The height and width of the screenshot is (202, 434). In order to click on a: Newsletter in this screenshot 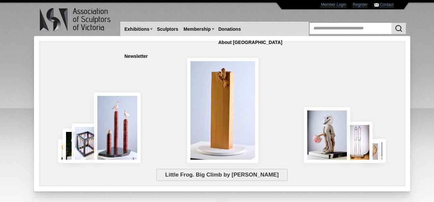, I will do `click(136, 56)`.